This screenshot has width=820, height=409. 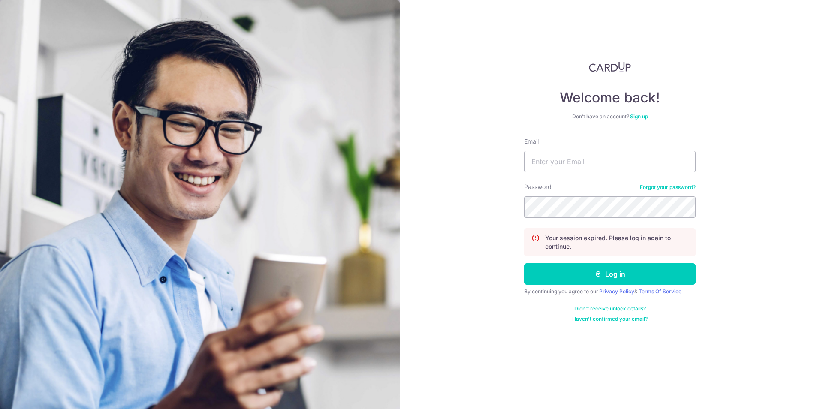 I want to click on a: Terms Of Service, so click(x=660, y=291).